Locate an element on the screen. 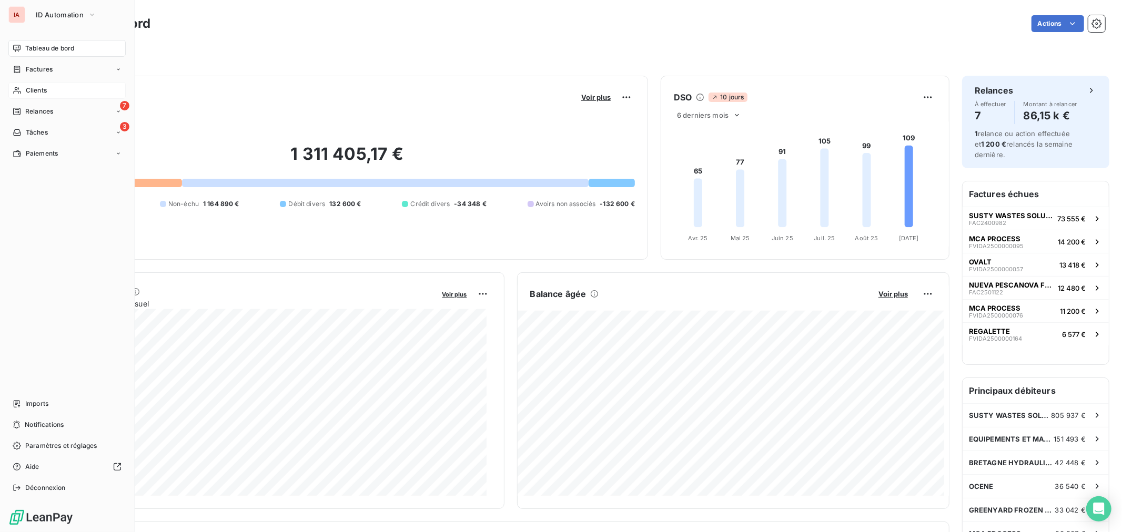 This screenshot has width=1122, height=532. span: Imports is located at coordinates (37, 404).